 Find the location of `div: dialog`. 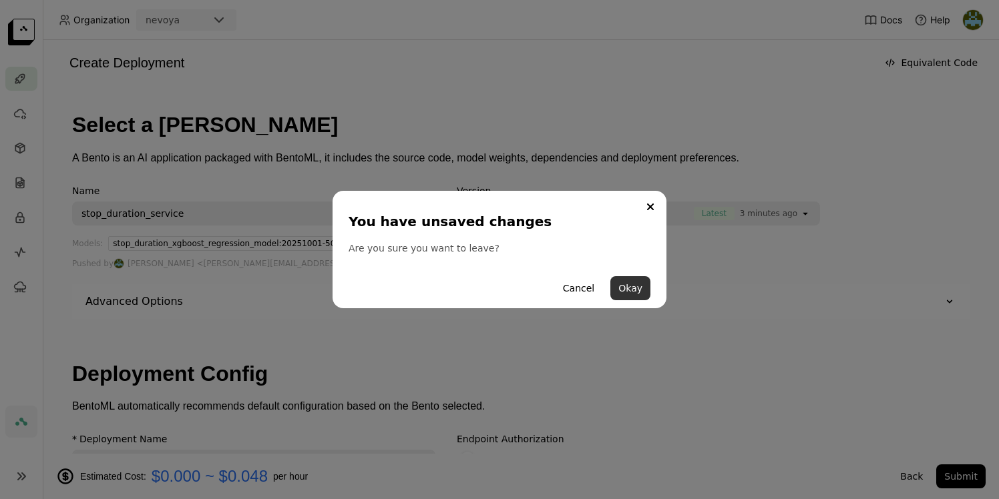

div: dialog is located at coordinates (499, 250).